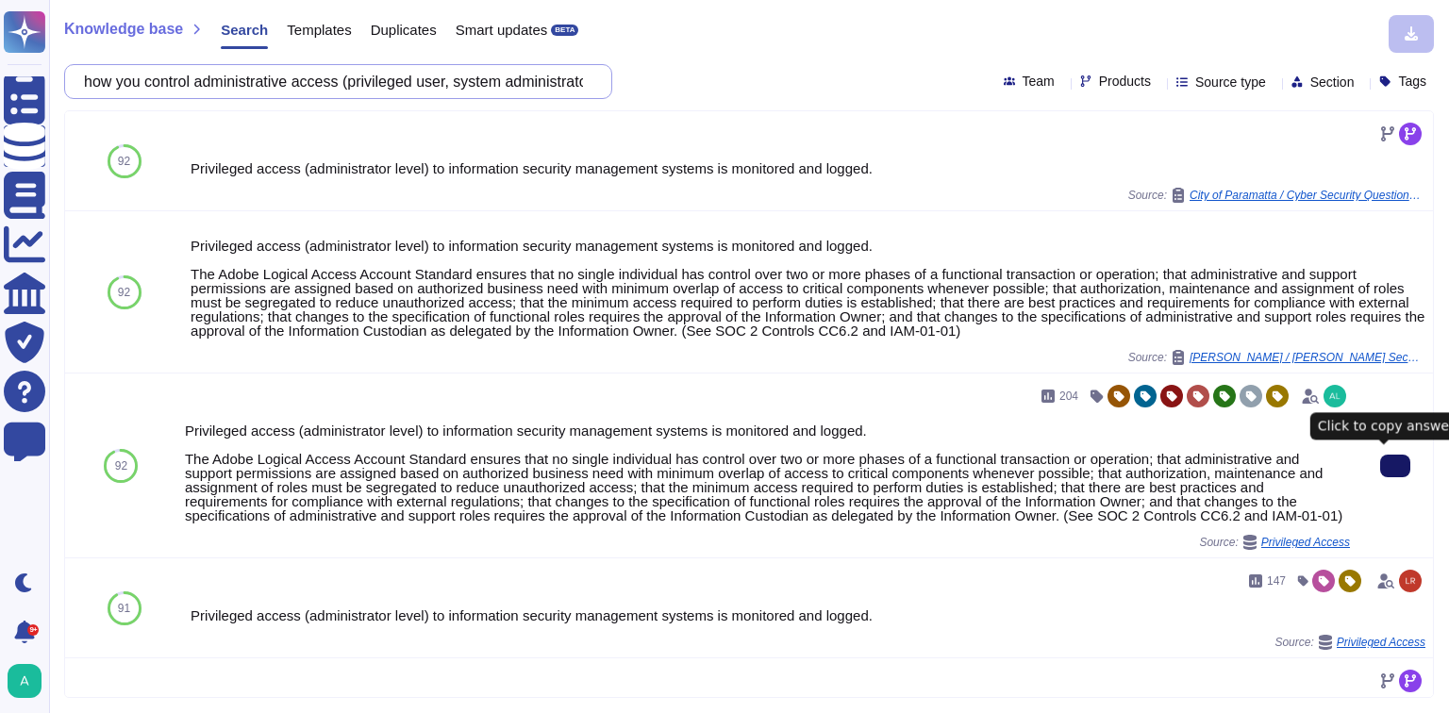 This screenshot has width=1449, height=713. Describe the element at coordinates (1230, 82) in the screenshot. I see `span: Source type` at that location.